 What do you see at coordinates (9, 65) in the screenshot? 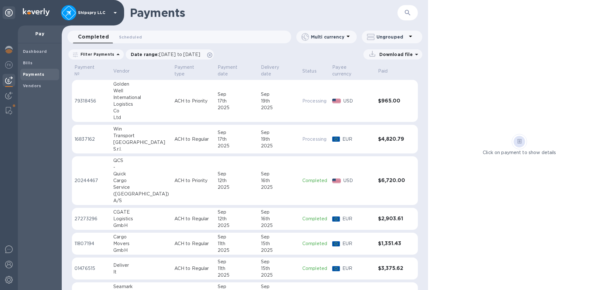
I see `img: Foreign exchange` at bounding box center [9, 65].